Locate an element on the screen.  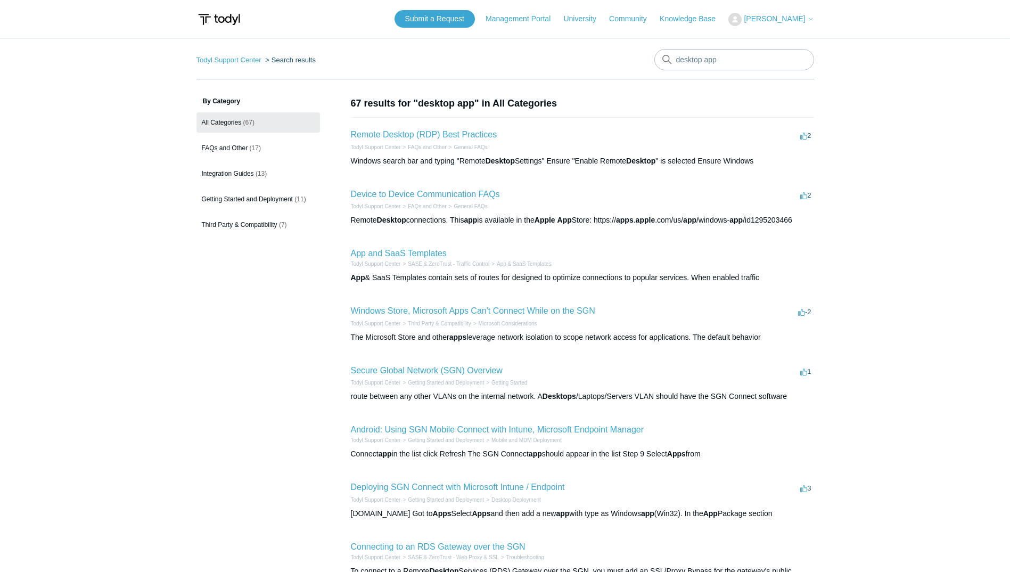
em: Apple is located at coordinates (545, 220).